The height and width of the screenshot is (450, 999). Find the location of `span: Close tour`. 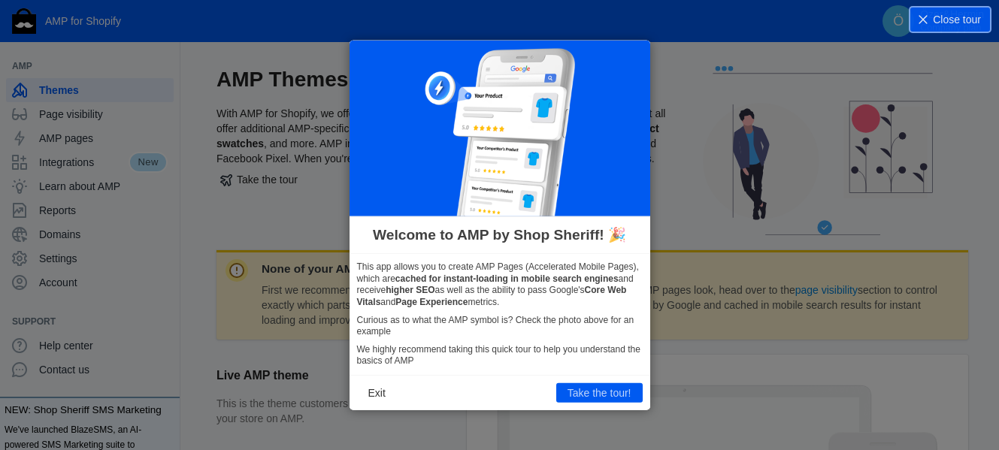

span: Close tour is located at coordinates (957, 20).